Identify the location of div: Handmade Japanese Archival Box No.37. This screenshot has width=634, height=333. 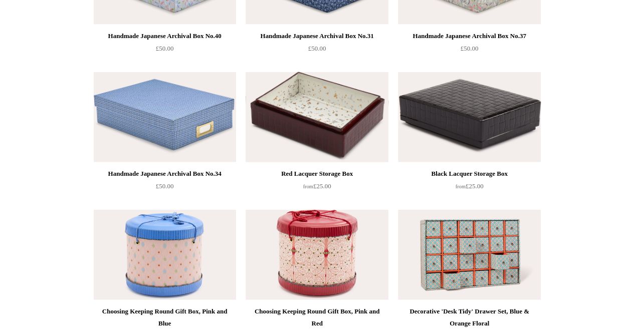
(469, 36).